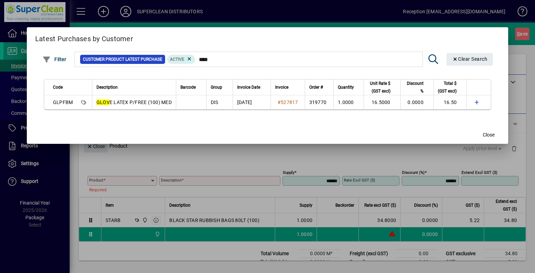 The image size is (535, 273). Describe the element at coordinates (215, 102) in the screenshot. I see `span: DIS` at that location.